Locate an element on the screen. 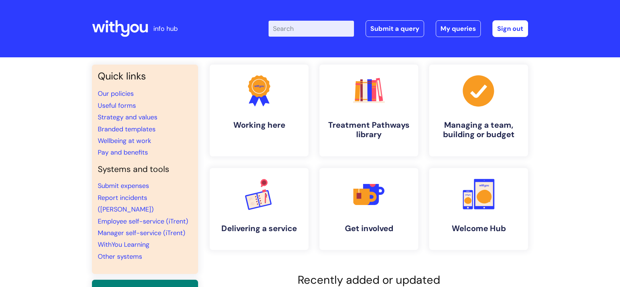 This screenshot has height=287, width=620. a: Submit expenses is located at coordinates (123, 186).